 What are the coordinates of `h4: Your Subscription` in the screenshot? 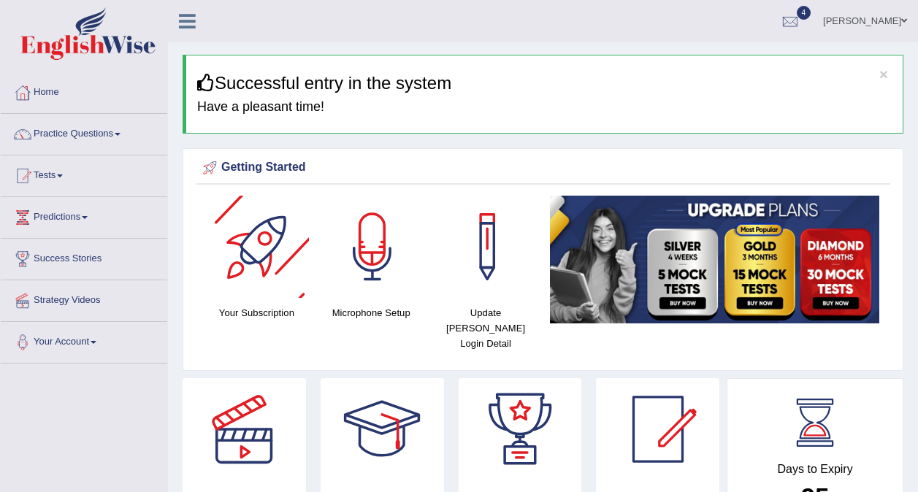 It's located at (256, 313).